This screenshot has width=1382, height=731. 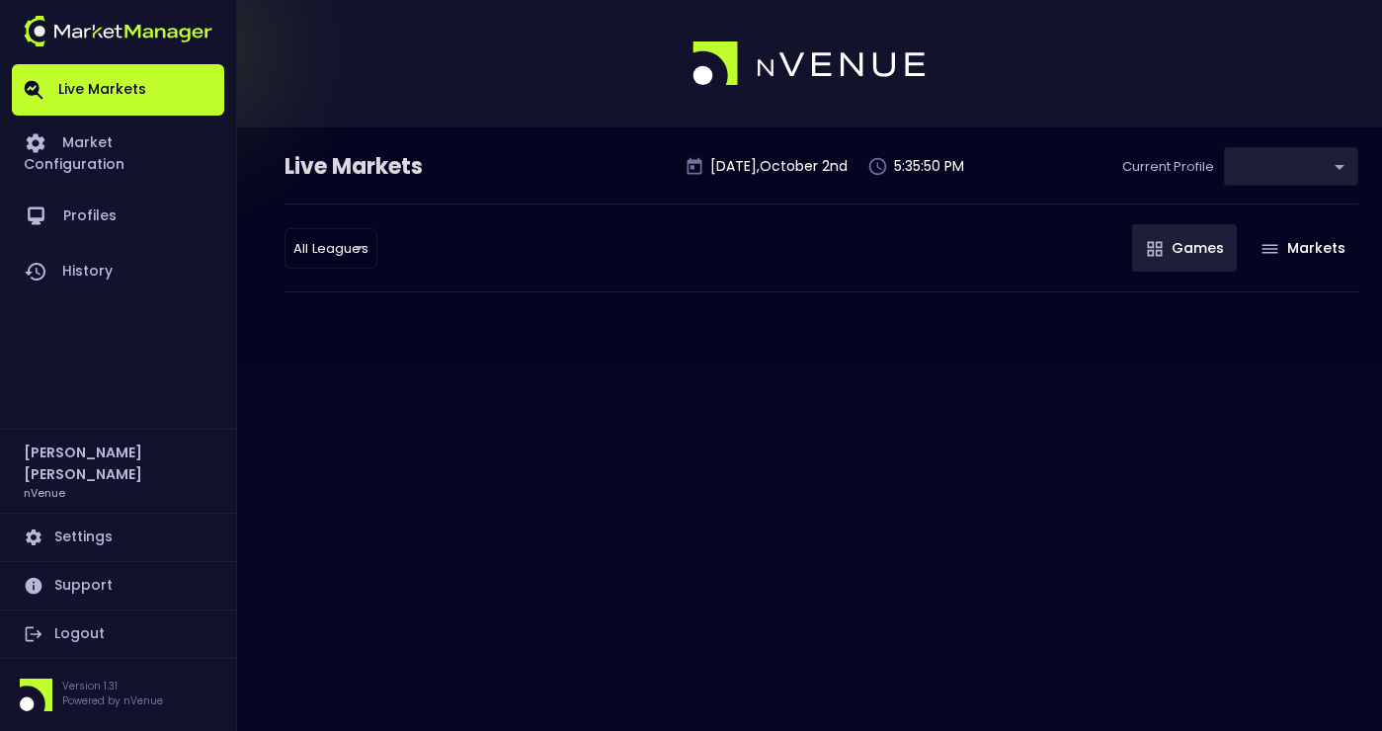 What do you see at coordinates (1168, 167) in the screenshot?
I see `p: Current Profile` at bounding box center [1168, 167].